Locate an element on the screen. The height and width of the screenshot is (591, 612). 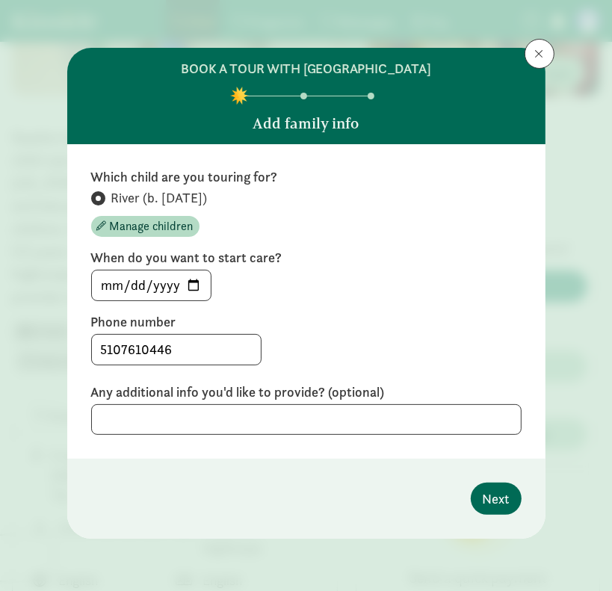
h5: Add family info is located at coordinates (306, 123).